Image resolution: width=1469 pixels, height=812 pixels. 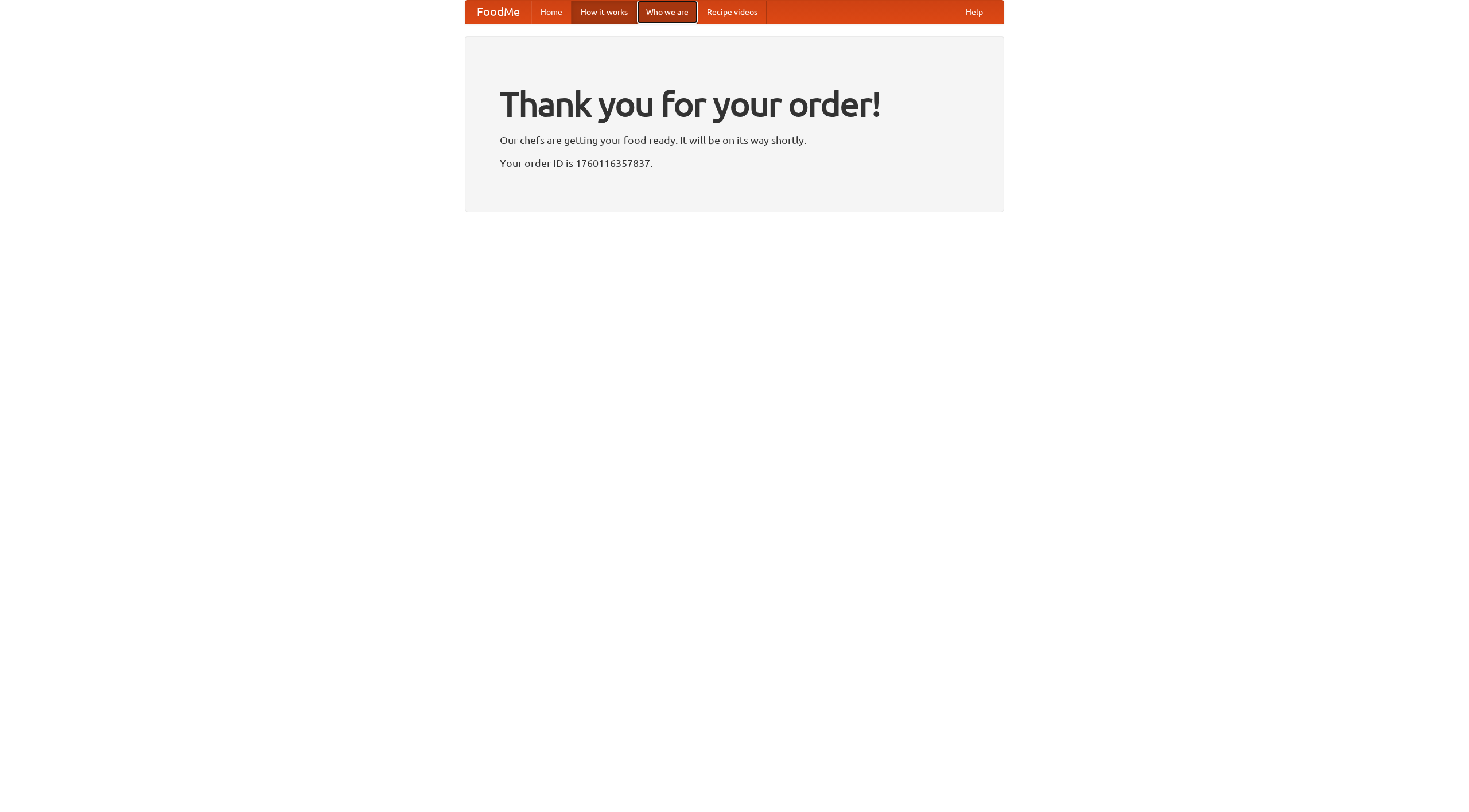 What do you see at coordinates (498, 13) in the screenshot?
I see `a: FoodMe` at bounding box center [498, 13].